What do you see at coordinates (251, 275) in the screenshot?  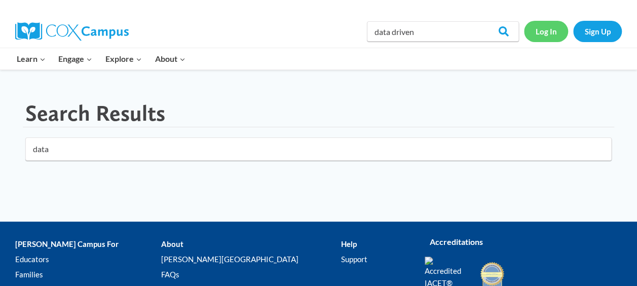 I see `a: FAQs` at bounding box center [251, 275].